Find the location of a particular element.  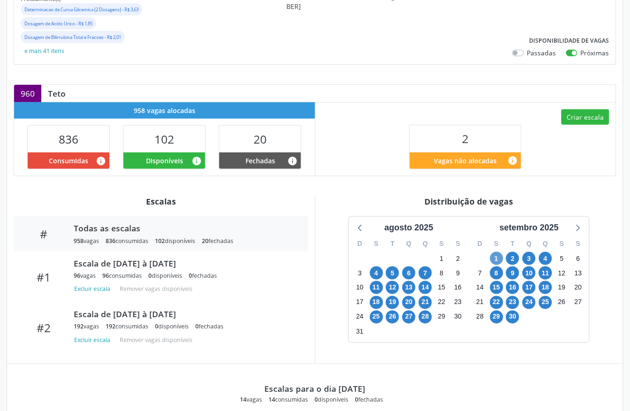

span: segunda-feira, 4 de agosto de 2025 is located at coordinates (377, 273).